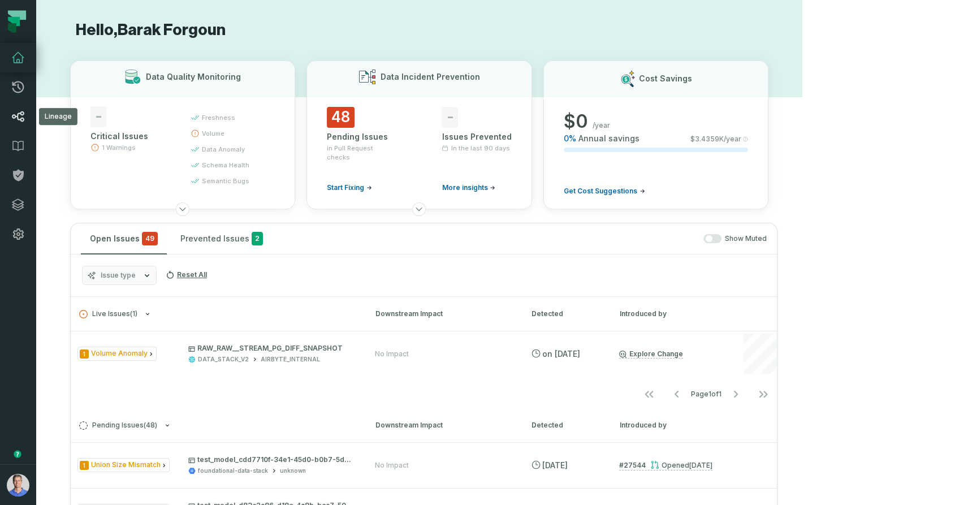  Describe the element at coordinates (226, 181) in the screenshot. I see `span: semantic bugs` at that location.